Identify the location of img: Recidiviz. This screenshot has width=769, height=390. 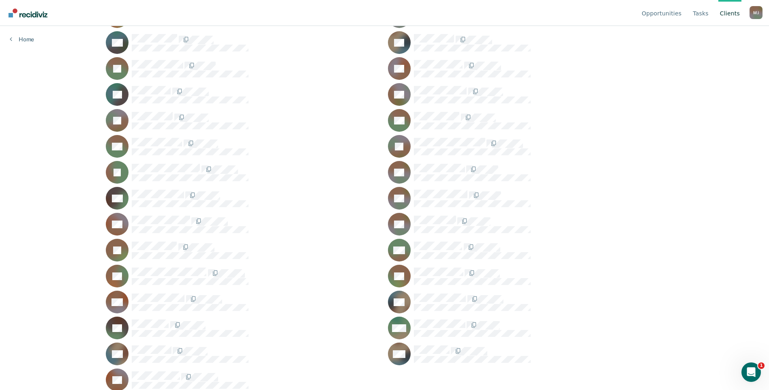
(28, 13).